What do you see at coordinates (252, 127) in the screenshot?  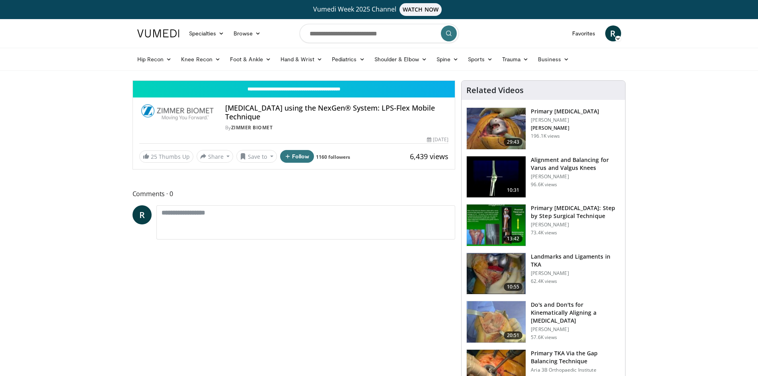 I see `a: Zimmer Biomet` at bounding box center [252, 127].